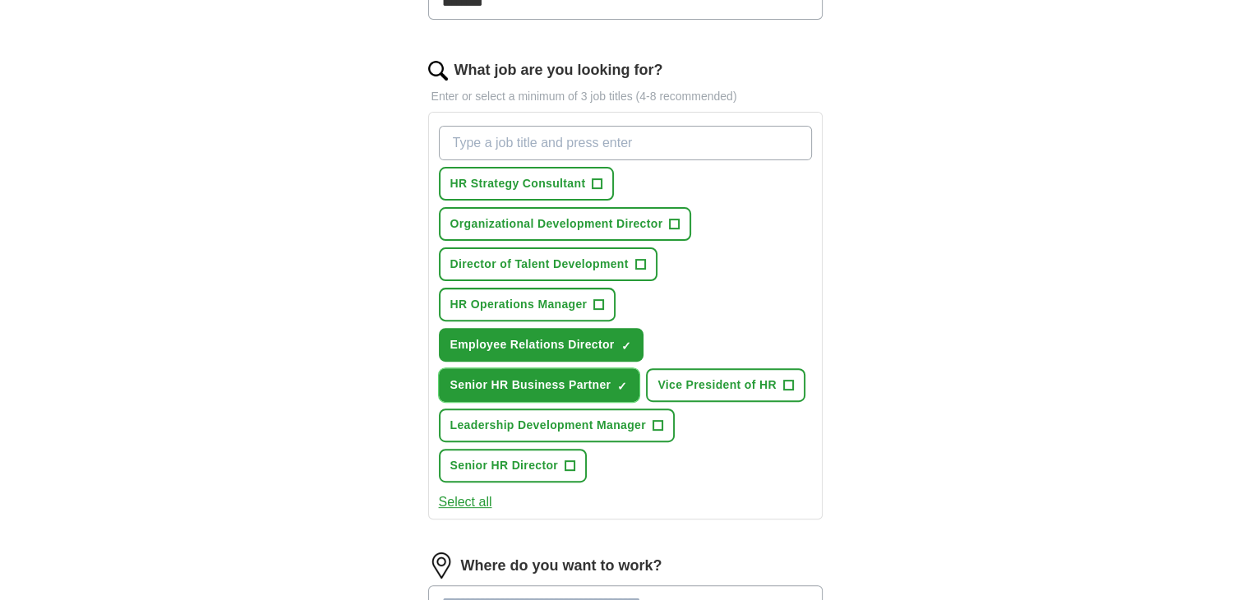 The height and width of the screenshot is (600, 1250). I want to click on input: Type a job title and press enter, so click(625, 143).